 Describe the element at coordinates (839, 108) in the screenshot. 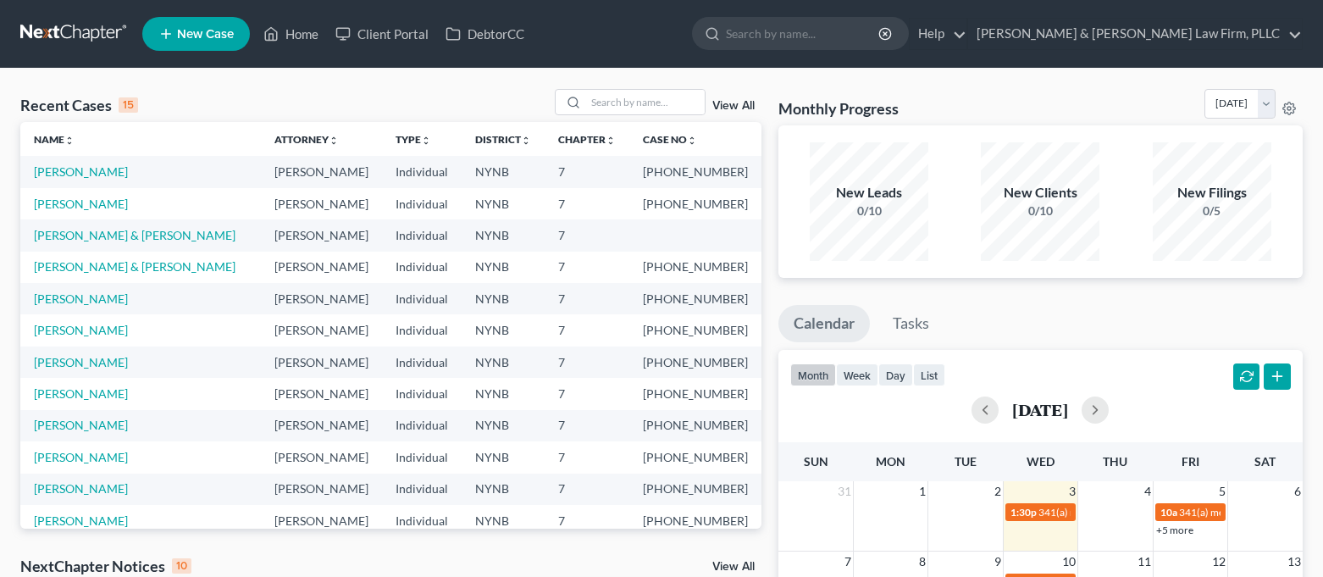

I see `h3: Monthly Progress` at that location.